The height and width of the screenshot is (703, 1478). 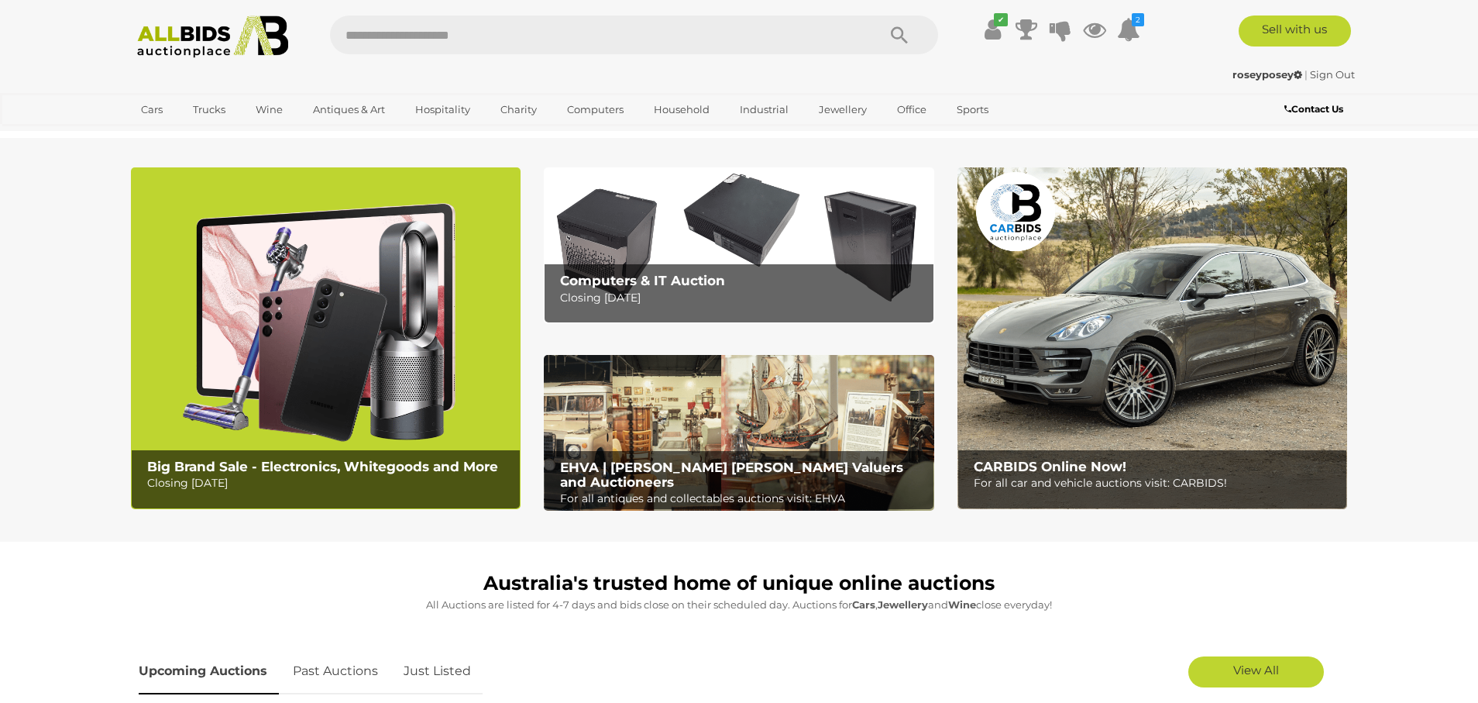 I want to click on a: CARBIDS Online Now! CARBIDS Online Now! For all car and vehicle auctions visit: CARBIDS!, so click(x=1152, y=338).